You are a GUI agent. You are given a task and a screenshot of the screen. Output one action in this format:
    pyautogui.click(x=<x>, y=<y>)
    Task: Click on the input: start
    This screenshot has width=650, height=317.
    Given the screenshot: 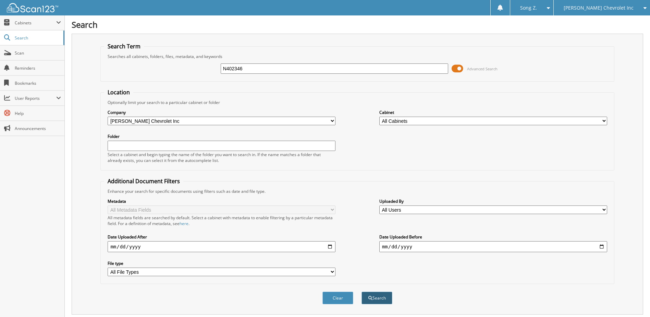 What is the action you would take?
    pyautogui.click(x=221, y=246)
    